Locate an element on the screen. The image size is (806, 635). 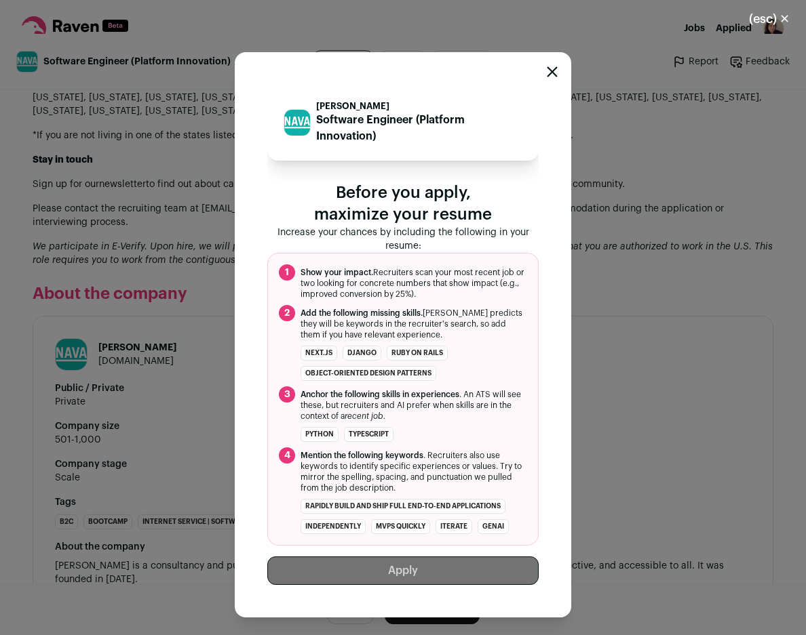
span: Anchor the following skills in experiences is located at coordinates (380, 395).